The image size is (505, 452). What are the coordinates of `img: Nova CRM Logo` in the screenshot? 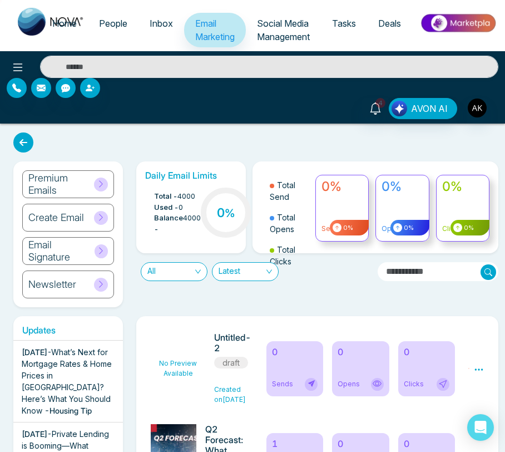 It's located at (51, 22).